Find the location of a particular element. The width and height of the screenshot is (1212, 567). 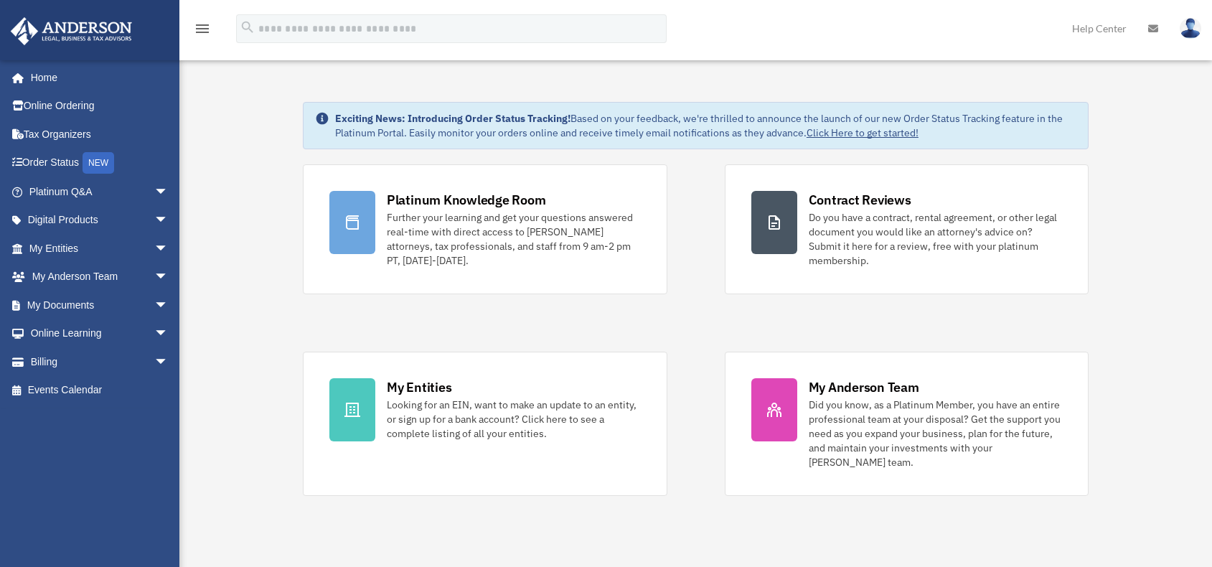

a: Home is located at coordinates (96, 77).